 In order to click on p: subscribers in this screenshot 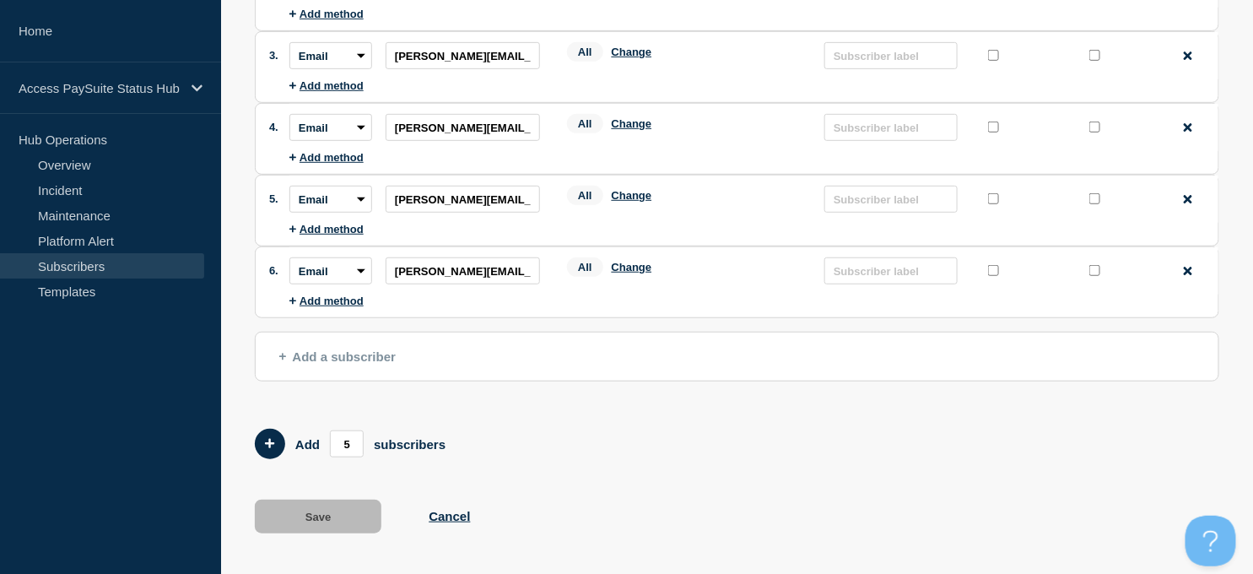, I will do `click(409, 444)`.